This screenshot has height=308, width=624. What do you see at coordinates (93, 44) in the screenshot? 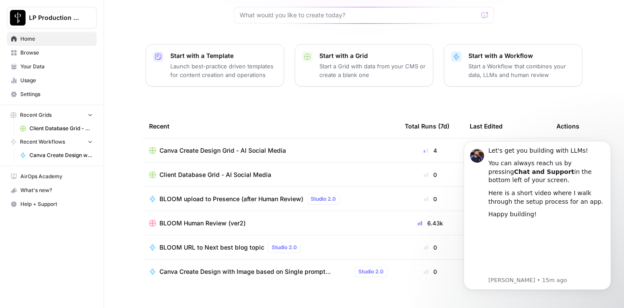
I see `b: Chat and Support` at bounding box center [93, 44].